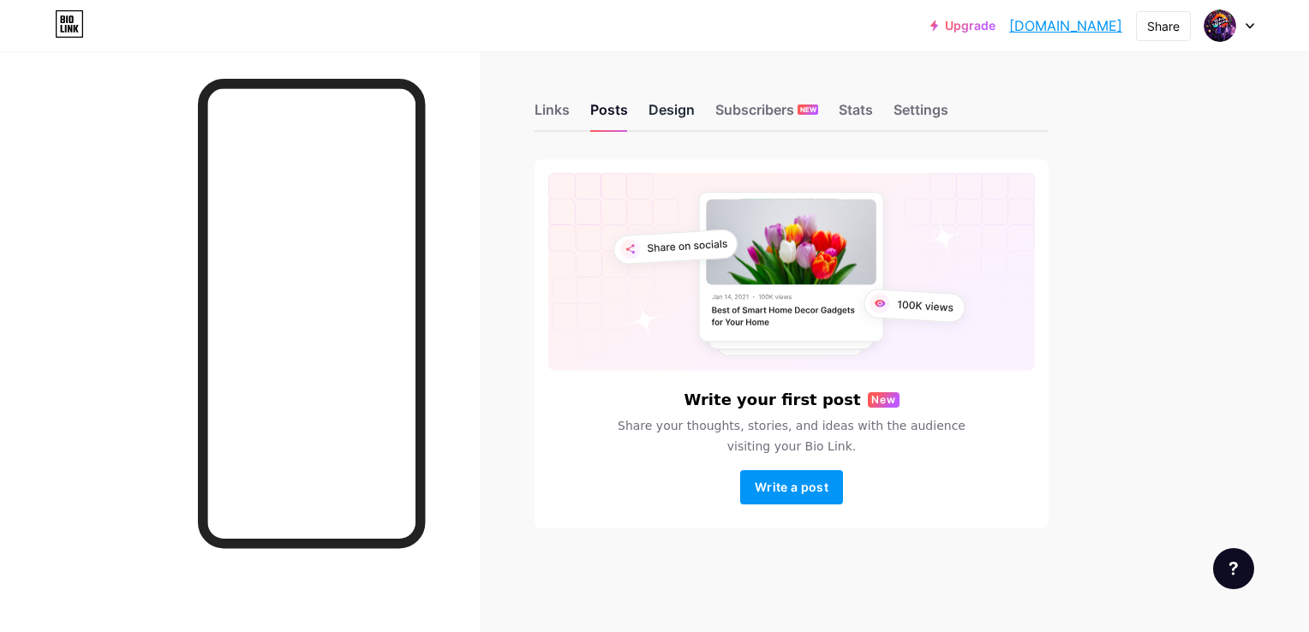  Describe the element at coordinates (772, 400) in the screenshot. I see `h6: Write your first post` at that location.